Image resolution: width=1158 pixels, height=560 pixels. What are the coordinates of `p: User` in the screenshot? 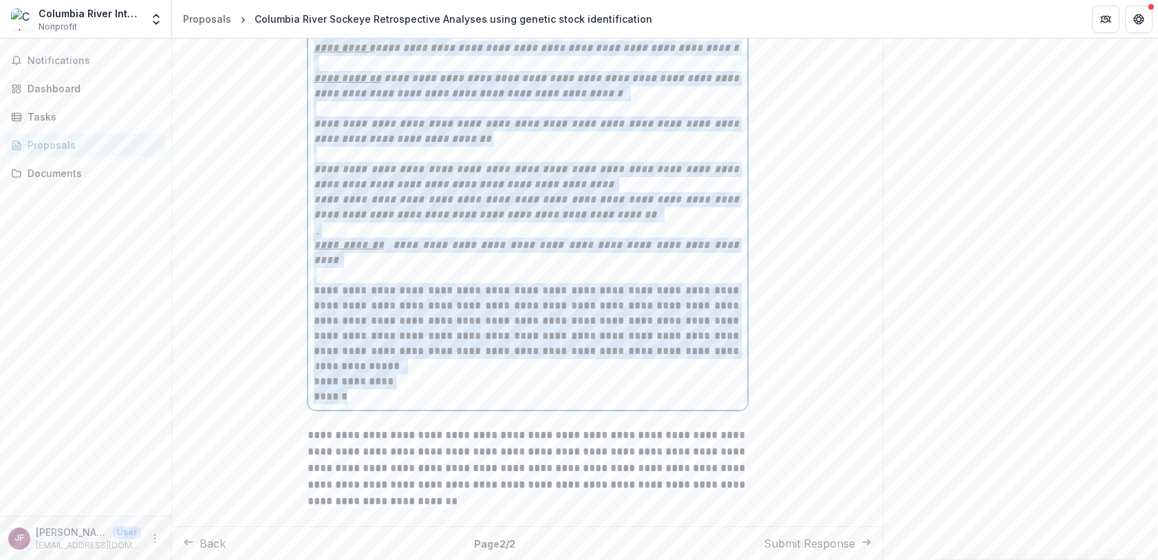 It's located at (127, 532).